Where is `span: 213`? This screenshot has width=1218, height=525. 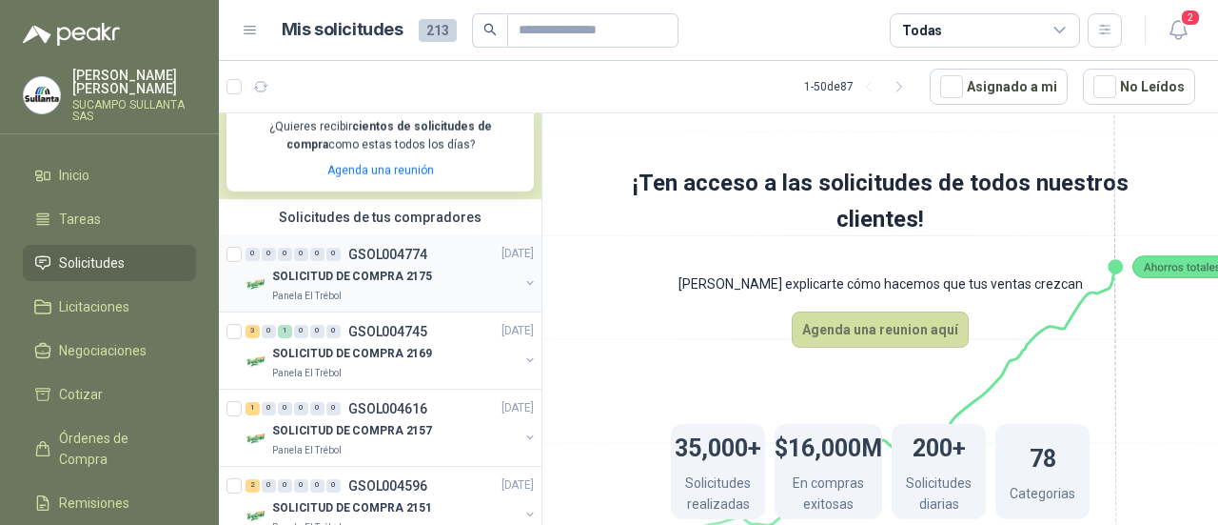
span: 213 is located at coordinates (438, 30).